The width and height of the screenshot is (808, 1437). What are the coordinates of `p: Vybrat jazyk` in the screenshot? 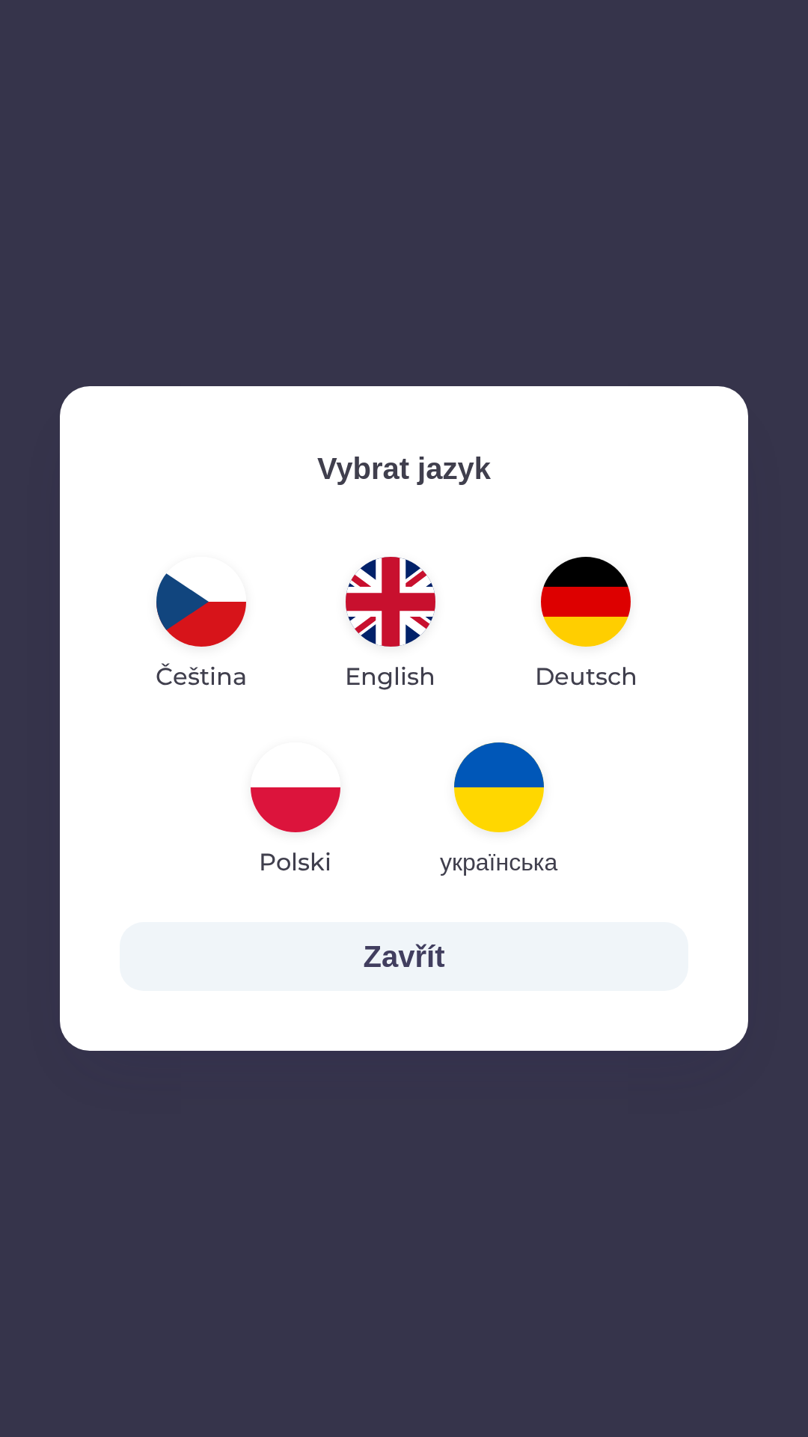 It's located at (404, 469).